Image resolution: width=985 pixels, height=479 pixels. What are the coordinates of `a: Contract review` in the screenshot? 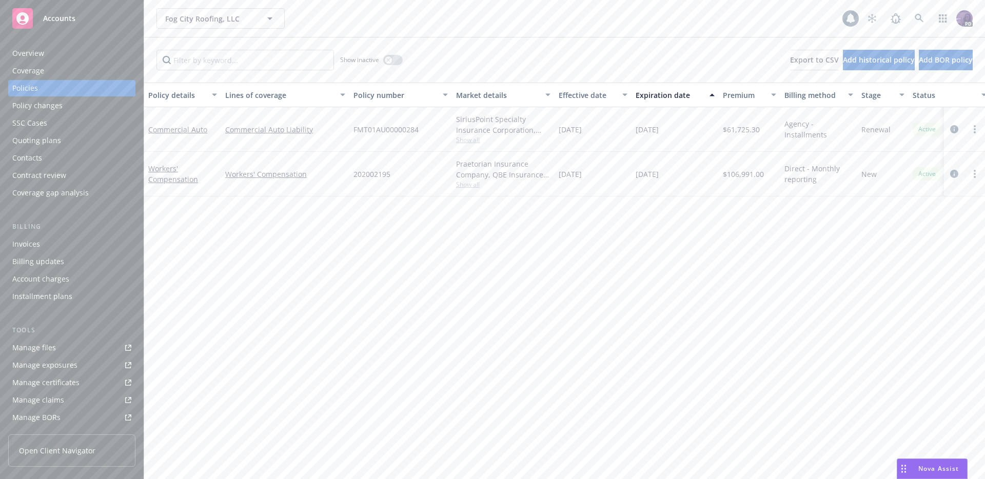 It's located at (72, 176).